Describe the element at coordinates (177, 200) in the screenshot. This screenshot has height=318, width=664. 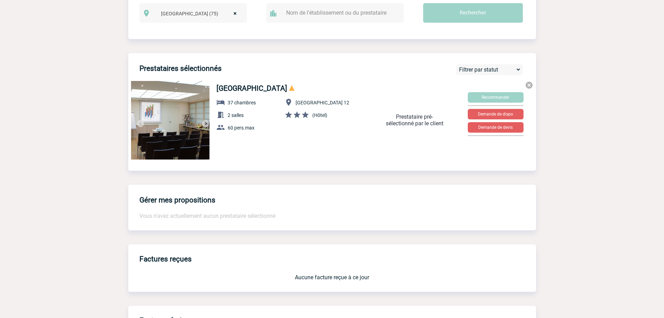
I see `h4: Gérer mes propositions` at that location.